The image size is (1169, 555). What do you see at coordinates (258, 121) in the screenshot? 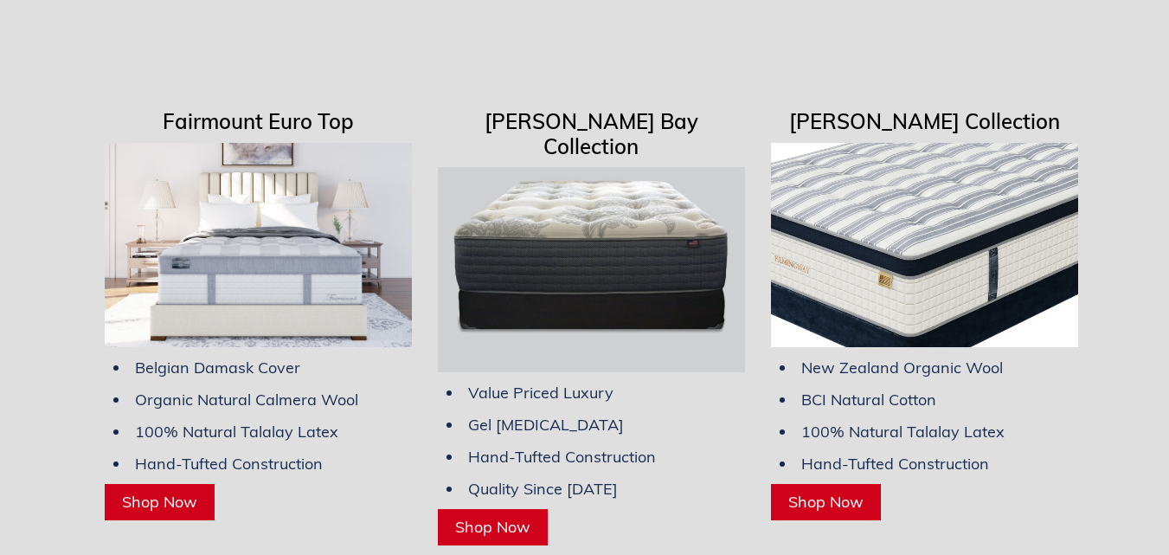
I see `span: Fairmount Euro Top` at bounding box center [258, 121].